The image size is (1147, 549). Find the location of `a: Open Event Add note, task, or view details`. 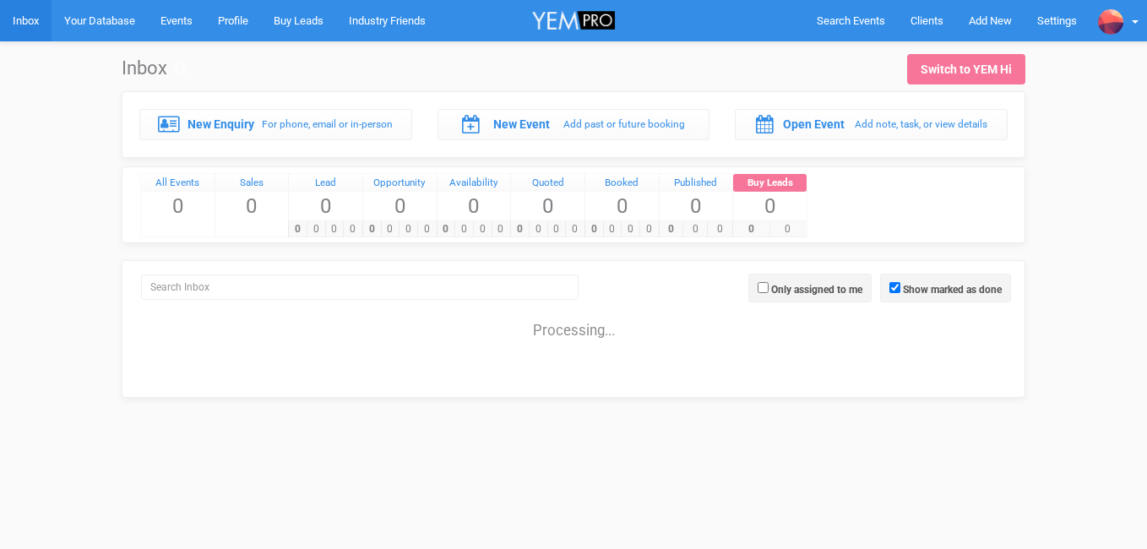

a: Open Event Add note, task, or view details is located at coordinates (871, 124).